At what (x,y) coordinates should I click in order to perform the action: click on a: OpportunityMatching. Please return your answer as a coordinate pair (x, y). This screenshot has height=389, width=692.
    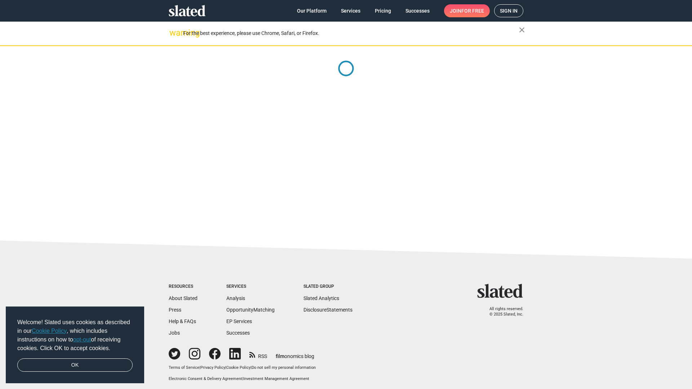
    Looking at the image, I should click on (250, 310).